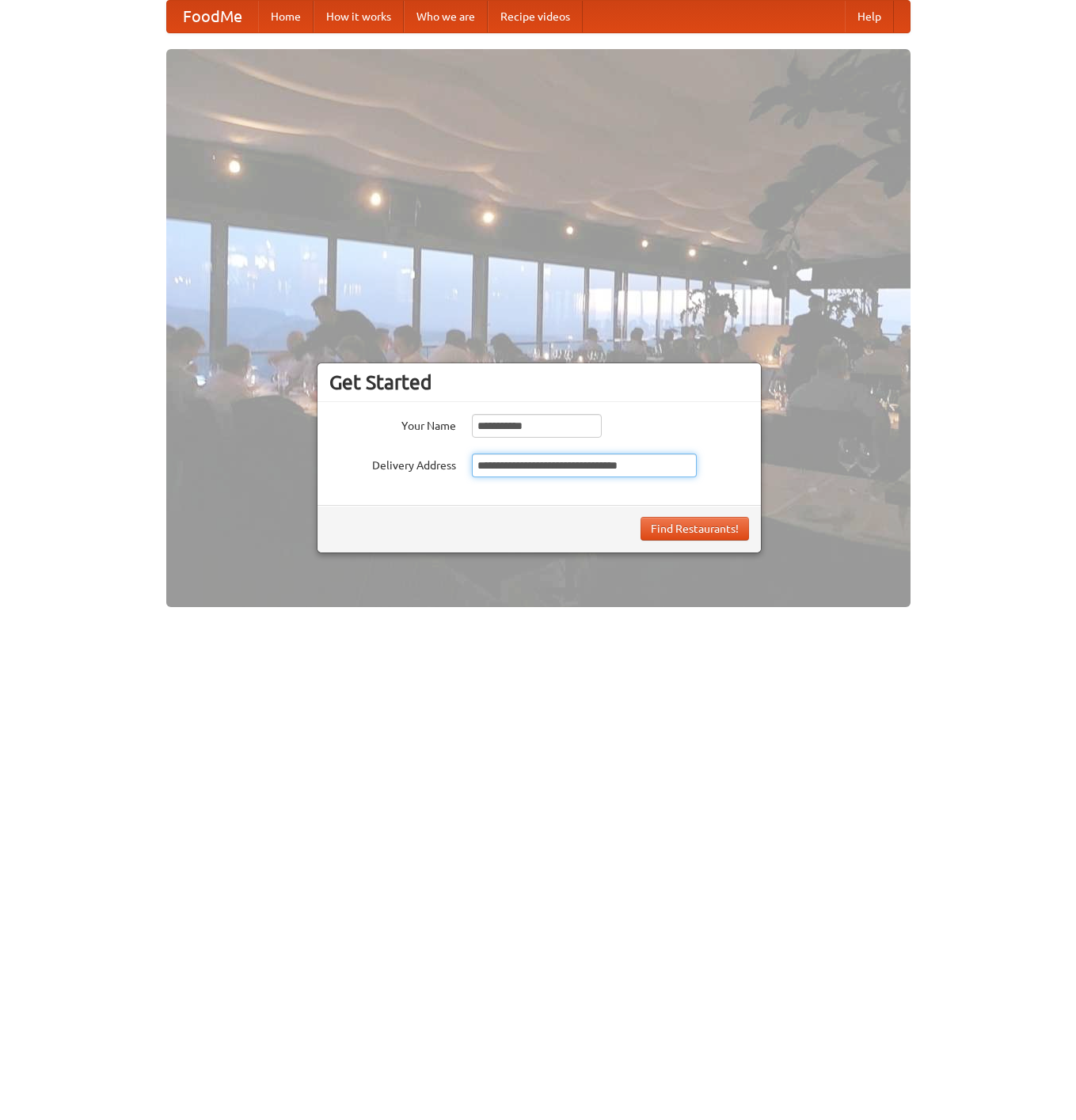 The image size is (1076, 1120). What do you see at coordinates (694, 528) in the screenshot?
I see `button: Find Restaurants!` at bounding box center [694, 528].